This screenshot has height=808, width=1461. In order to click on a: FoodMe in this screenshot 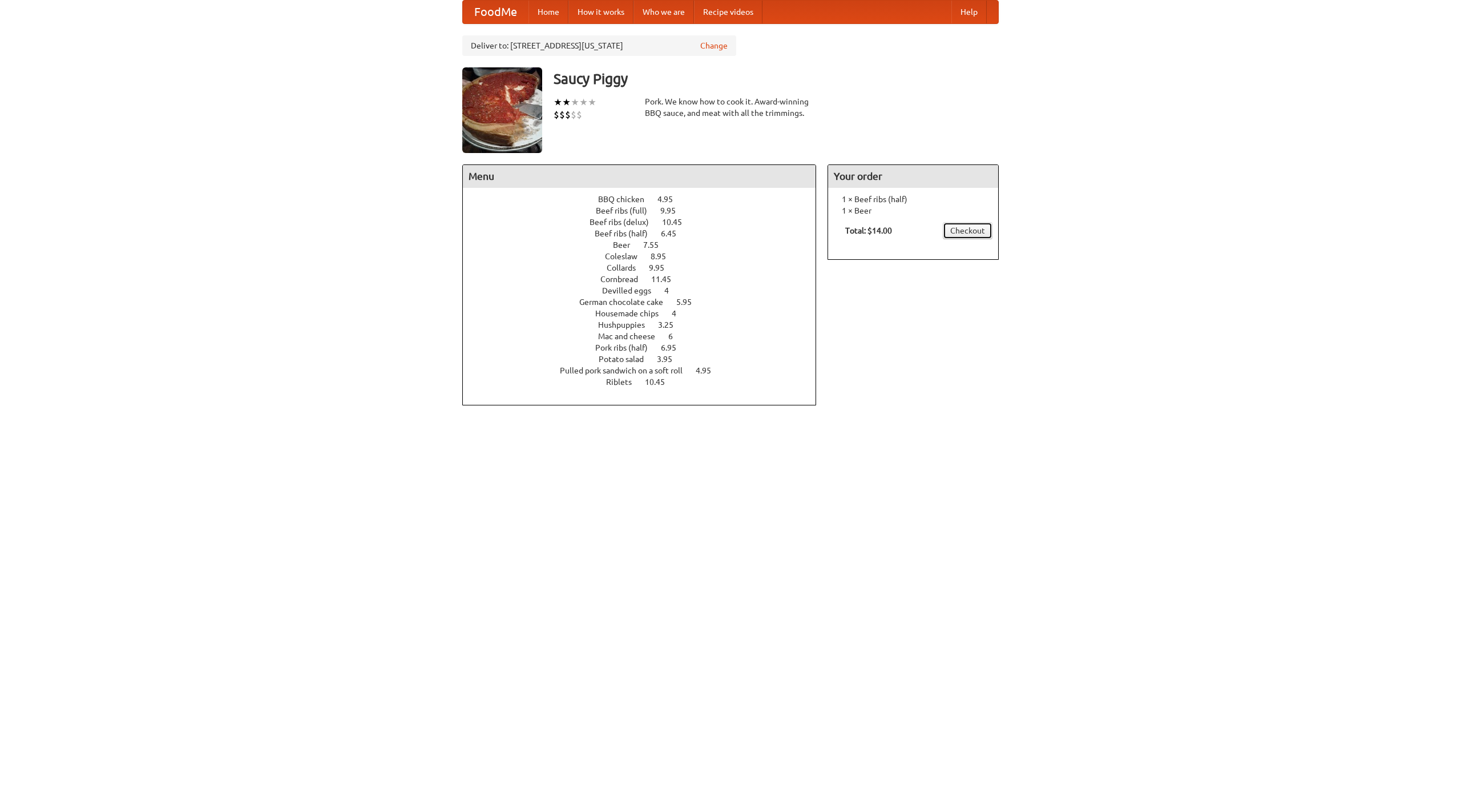, I will do `click(495, 12)`.